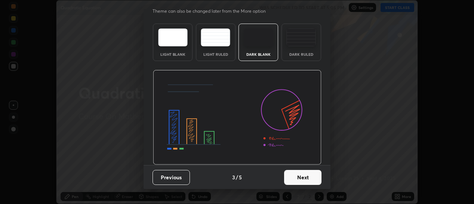 The width and height of the screenshot is (474, 204). Describe the element at coordinates (301, 37) in the screenshot. I see `img: darkRuledTheme.de295e13.svg` at that location.